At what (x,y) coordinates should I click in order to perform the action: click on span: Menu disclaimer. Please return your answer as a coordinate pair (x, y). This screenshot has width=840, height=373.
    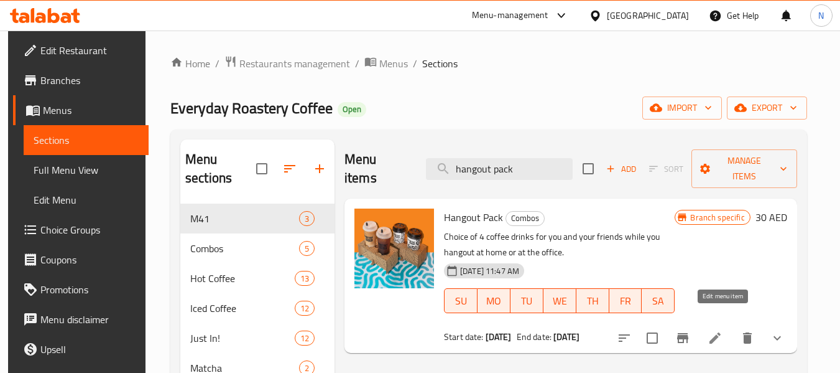
    Looking at the image, I should click on (90, 319).